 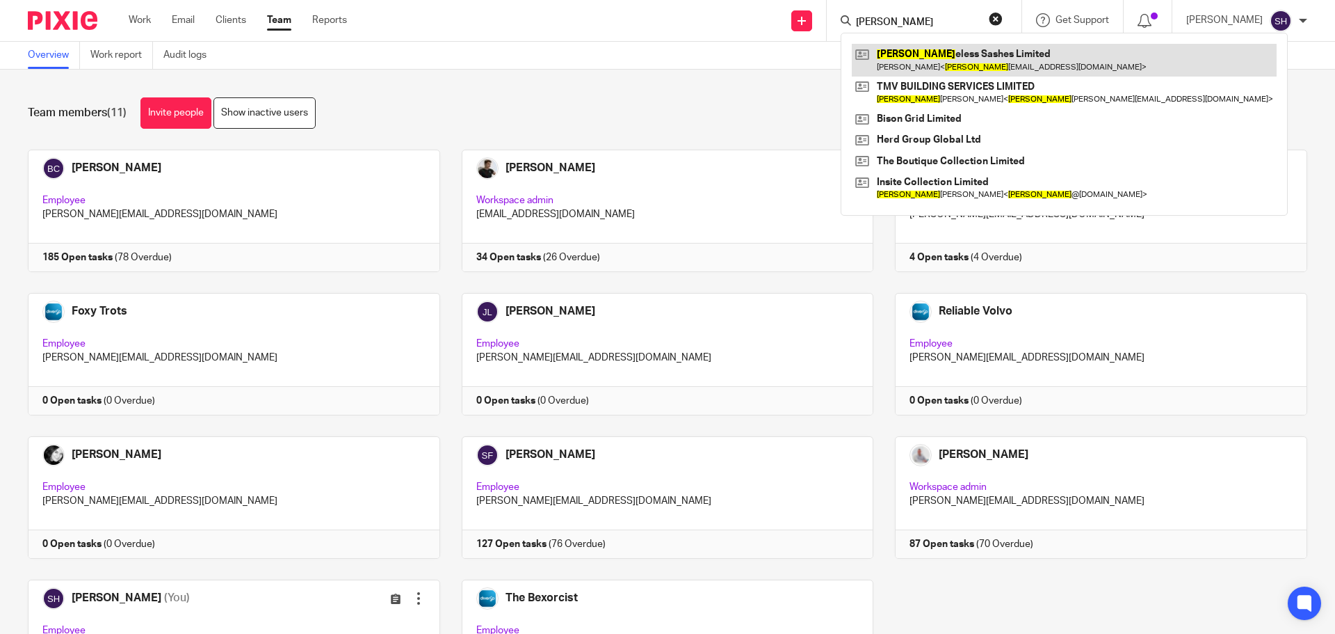 I want to click on a: Overview, so click(x=54, y=55).